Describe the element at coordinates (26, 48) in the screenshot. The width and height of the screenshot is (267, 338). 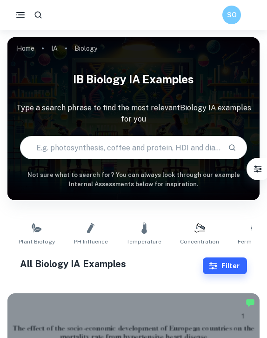
I see `a: Home` at that location.